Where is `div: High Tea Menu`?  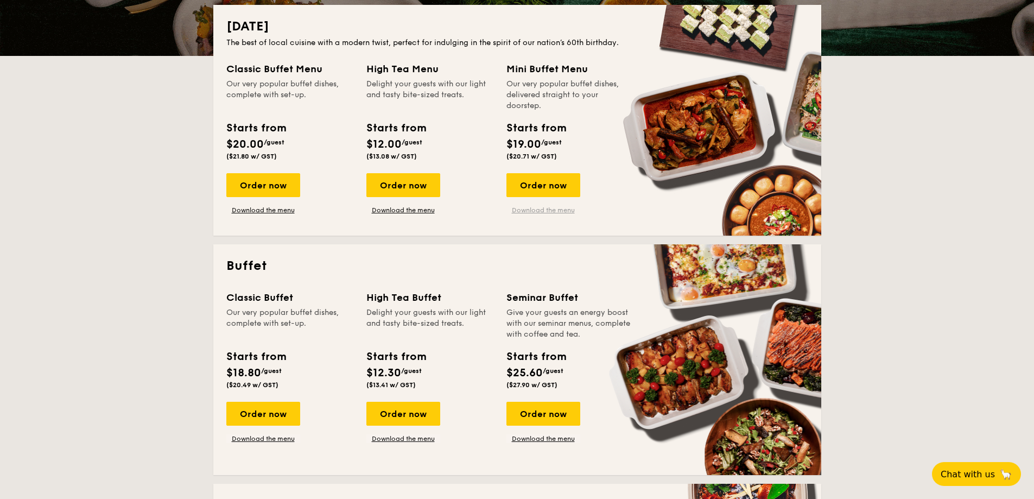 div: High Tea Menu is located at coordinates (430, 69).